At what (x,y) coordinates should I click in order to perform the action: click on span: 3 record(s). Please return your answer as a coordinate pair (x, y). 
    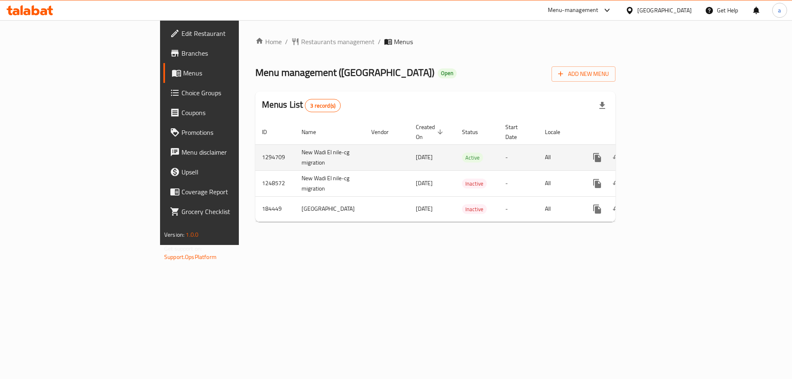
    Looking at the image, I should click on (323, 106).